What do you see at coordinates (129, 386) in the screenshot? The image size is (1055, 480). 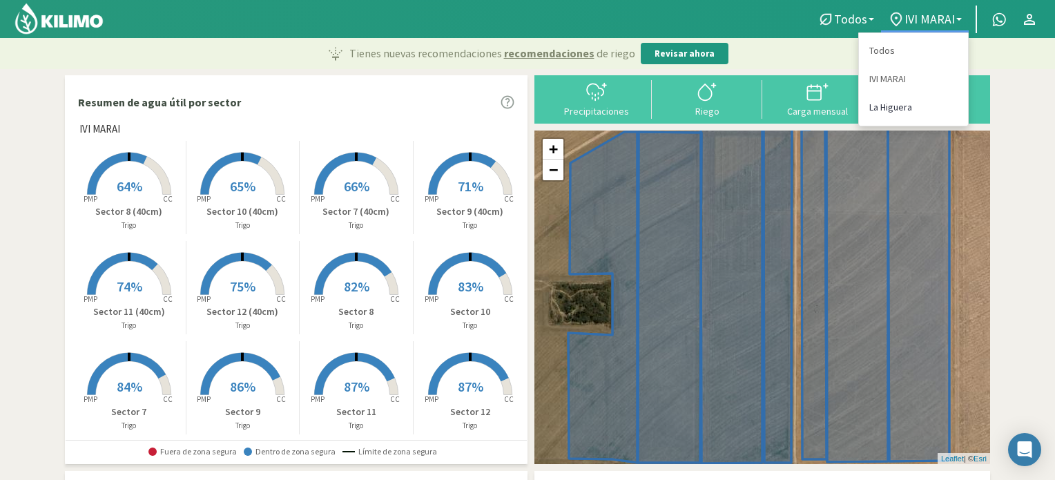 I see `span: 84%` at bounding box center [129, 386].